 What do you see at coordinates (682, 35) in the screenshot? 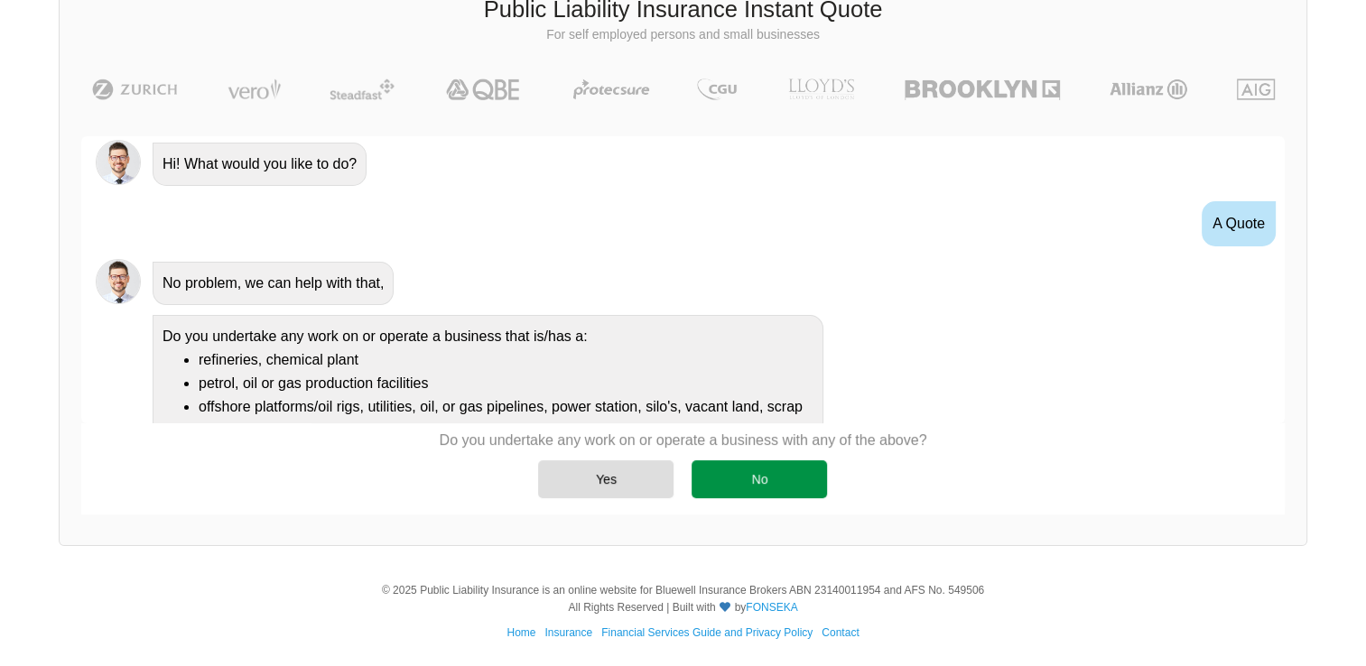
I see `p: For self employed persons and small businesses` at bounding box center [682, 35].